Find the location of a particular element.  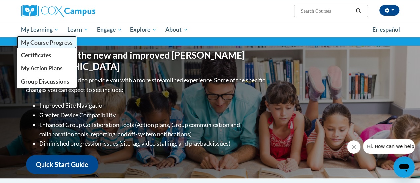

span: Hi. How can we help? is located at coordinates (29, 7).